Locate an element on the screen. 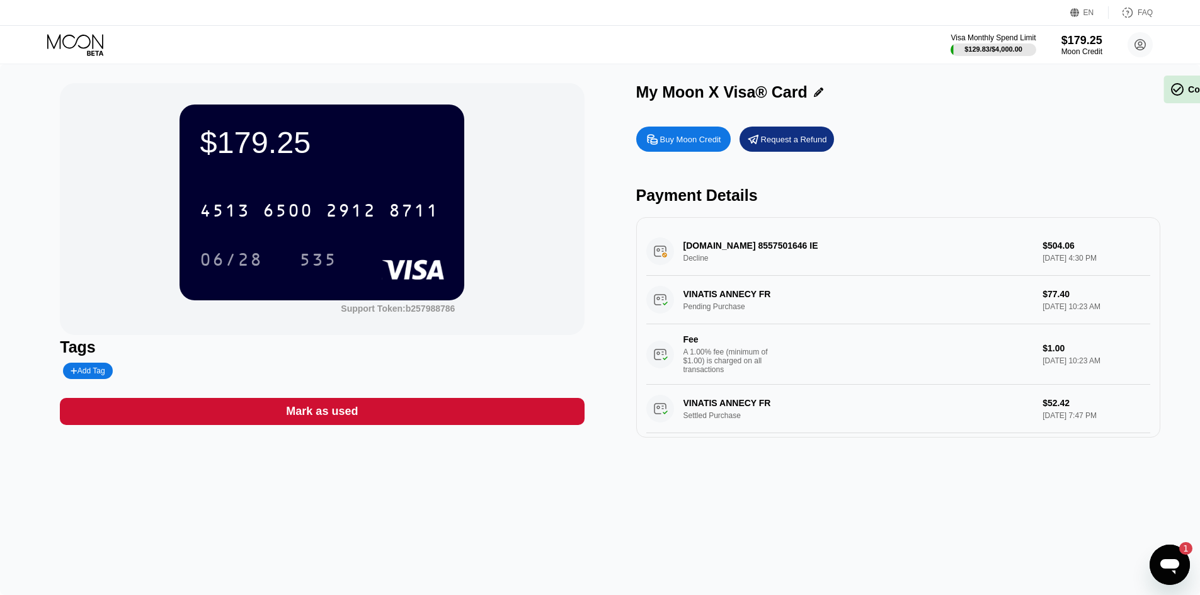  div: Visa Monthly Spend Limit is located at coordinates (993, 38).